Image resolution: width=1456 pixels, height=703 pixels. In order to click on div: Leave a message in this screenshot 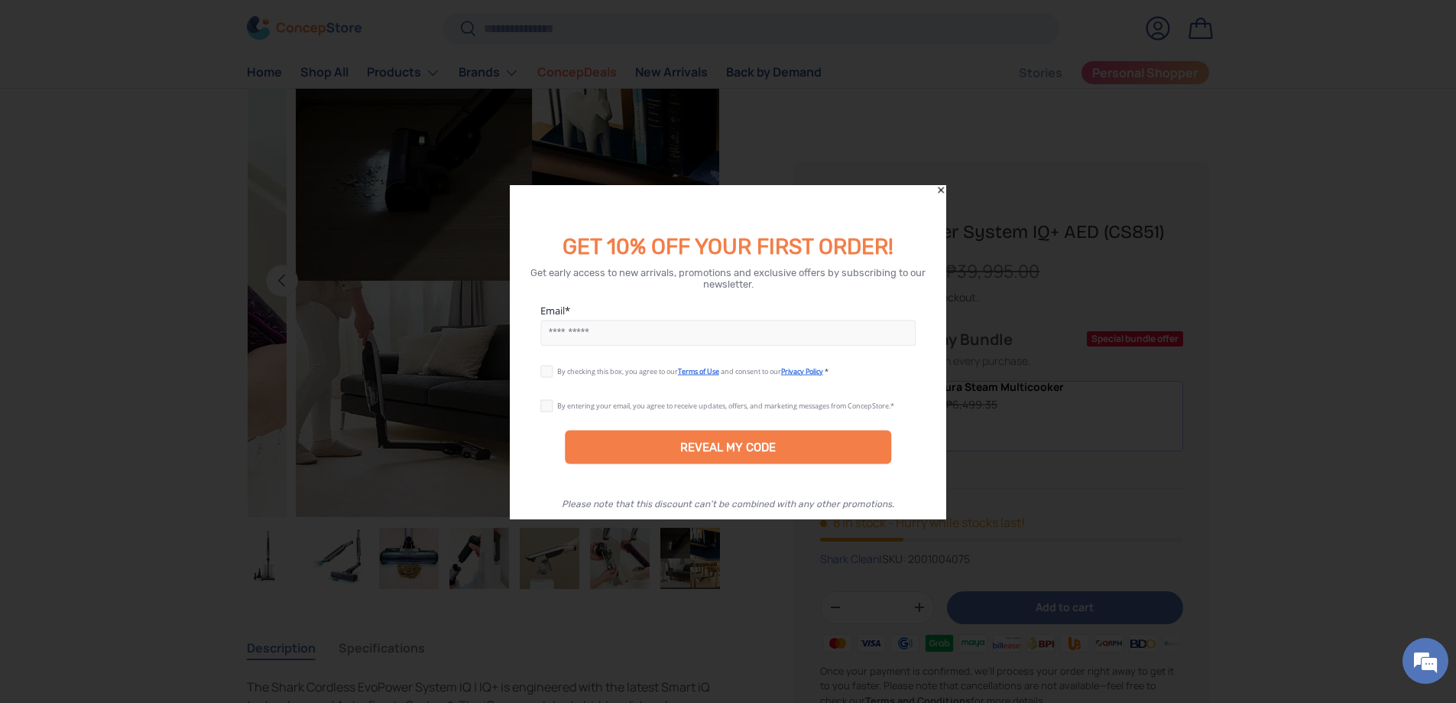, I will do `click(168, 96)`.